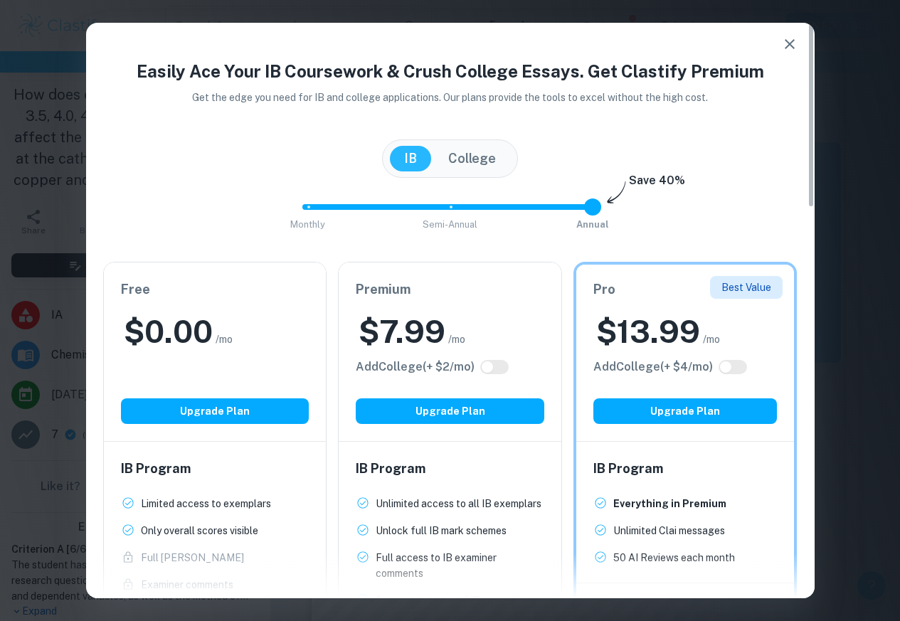 This screenshot has width=900, height=621. I want to click on h6: Free, so click(215, 289).